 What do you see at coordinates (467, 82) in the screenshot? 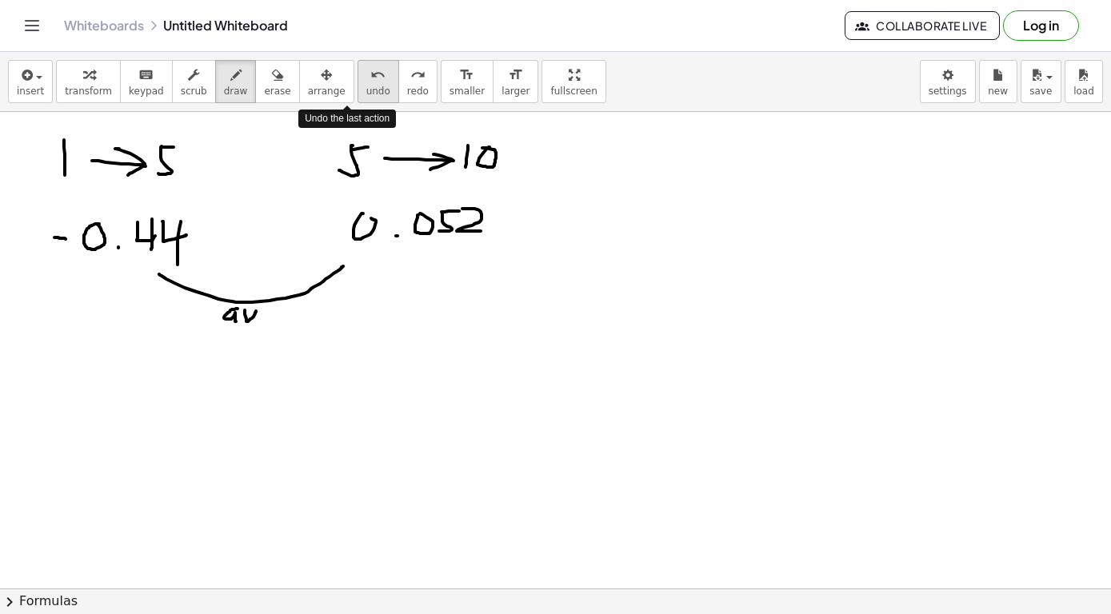
I see `button: format_sizesmaller` at bounding box center [467, 82].